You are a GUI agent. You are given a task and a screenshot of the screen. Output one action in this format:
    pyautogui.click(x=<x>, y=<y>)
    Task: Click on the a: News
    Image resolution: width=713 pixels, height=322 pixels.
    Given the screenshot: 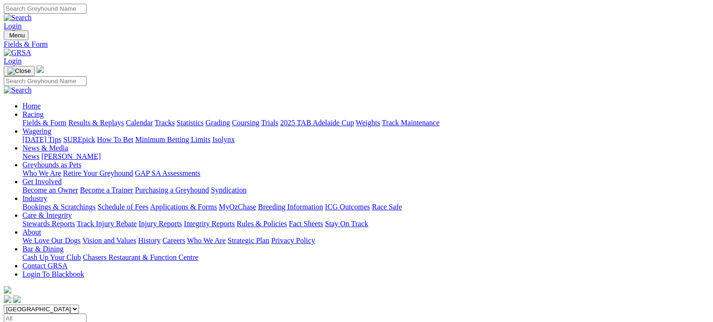 What is the action you would take?
    pyautogui.click(x=31, y=156)
    